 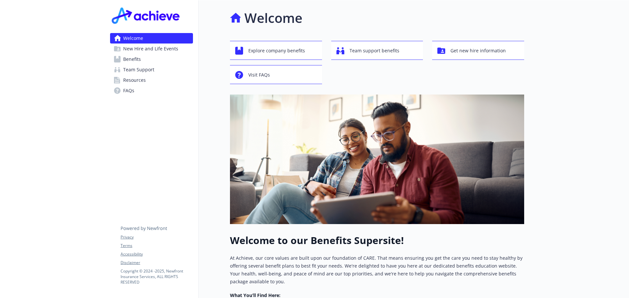 I want to click on button: Team support benefits, so click(x=377, y=50).